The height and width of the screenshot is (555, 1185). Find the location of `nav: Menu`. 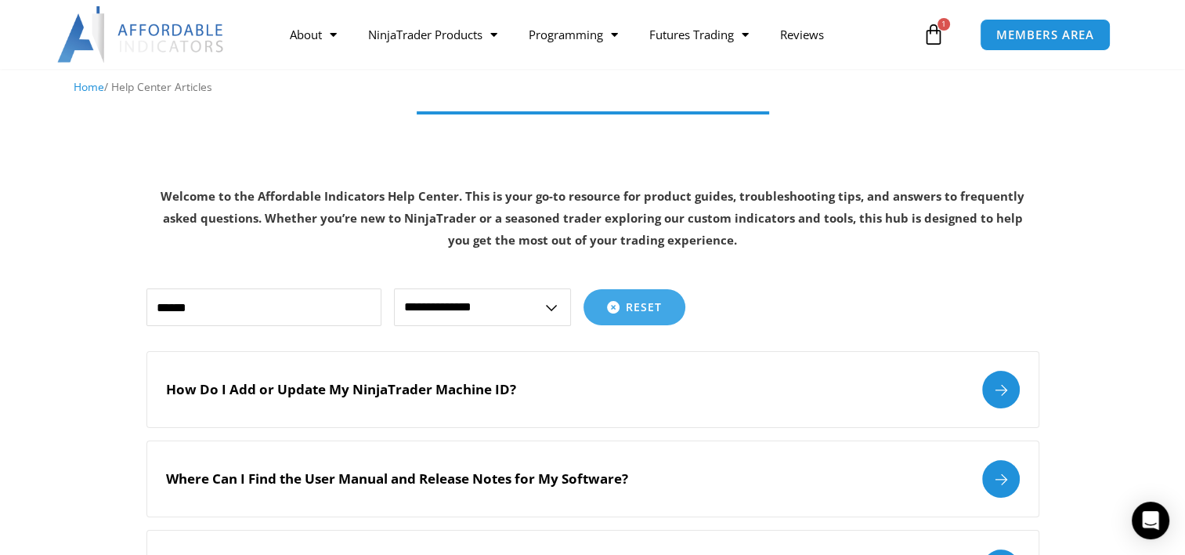

nav: Menu is located at coordinates (596, 34).